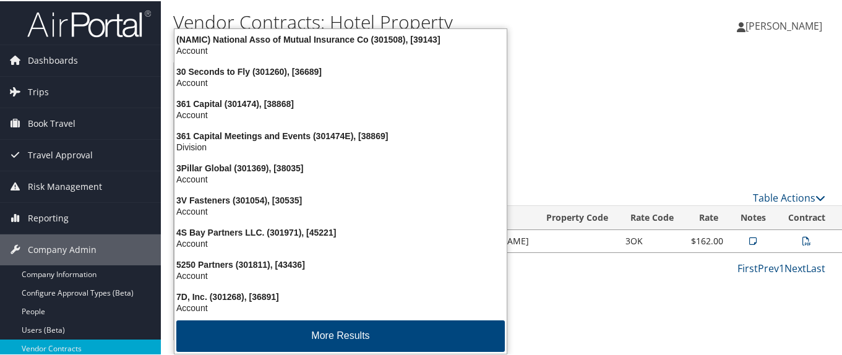  I want to click on span: Company Admin, so click(62, 249).